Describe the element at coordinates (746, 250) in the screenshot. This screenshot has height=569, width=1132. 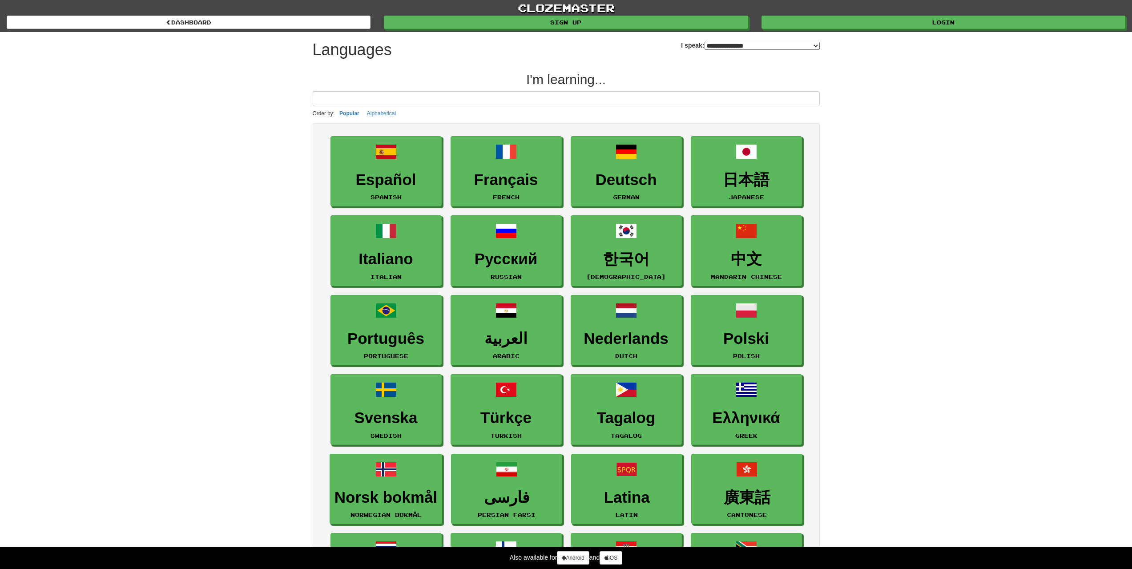
I see `a: 中文Mandarin Chinese` at that location.